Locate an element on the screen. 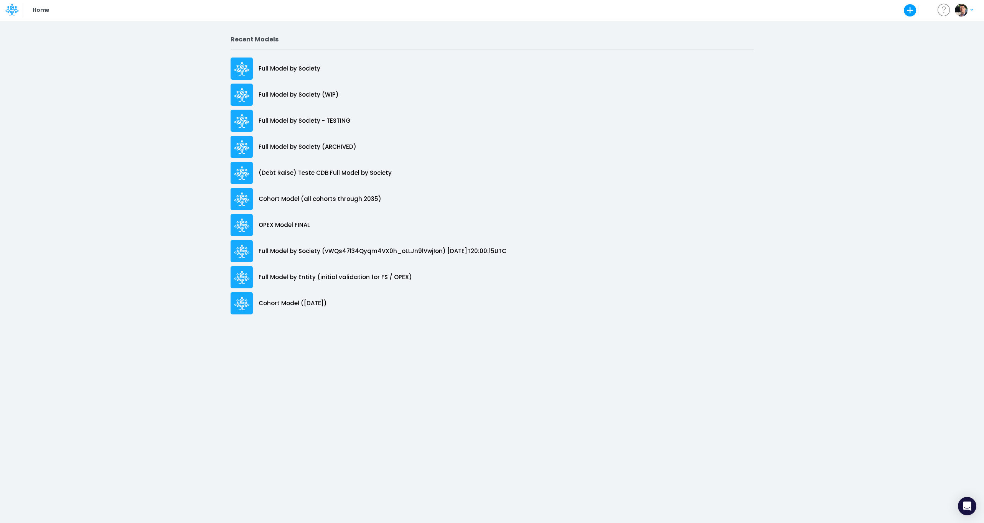  a: Full Model by Society is located at coordinates (492, 69).